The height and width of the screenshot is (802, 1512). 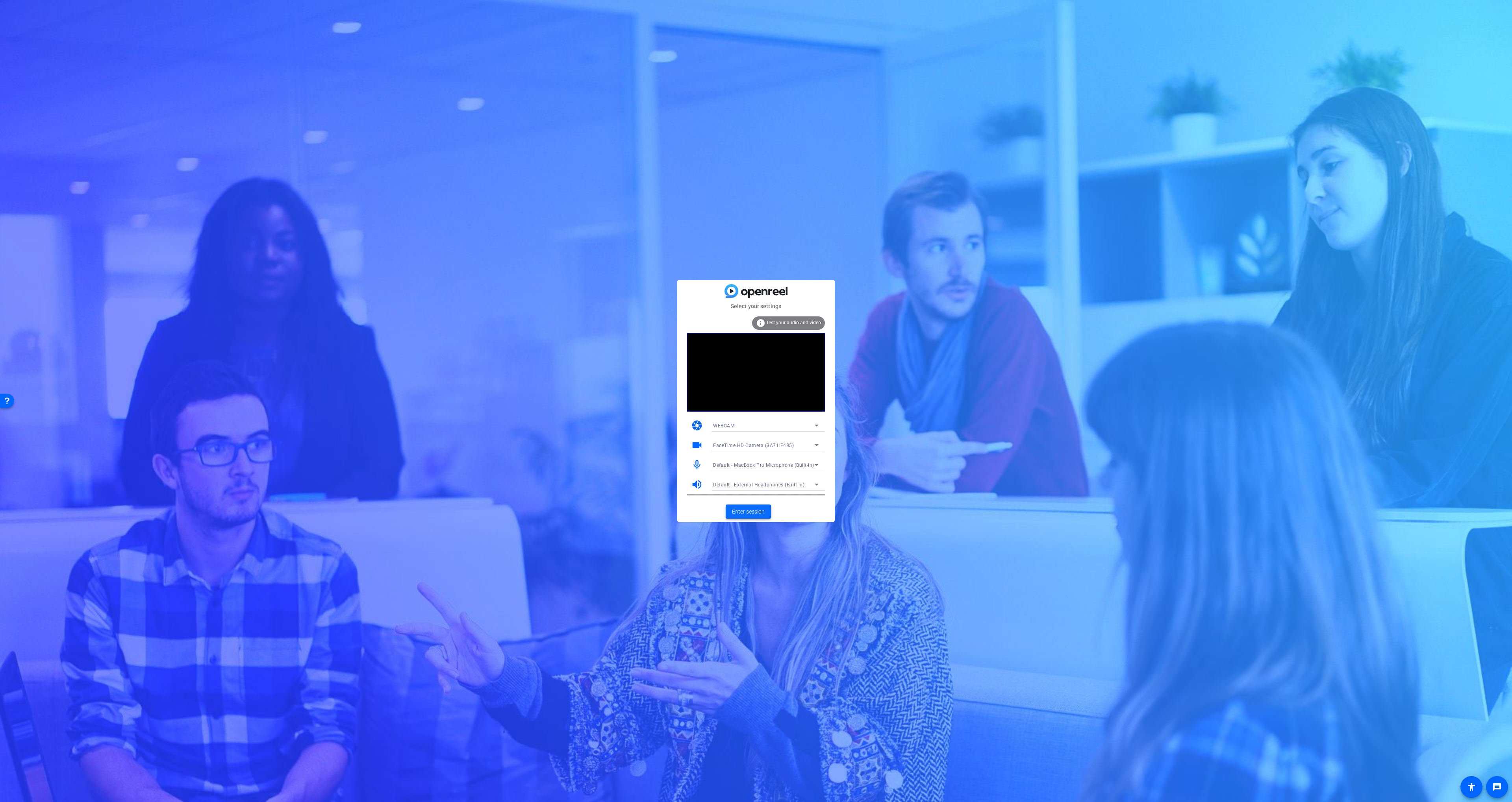 What do you see at coordinates (1496, 787) in the screenshot?
I see `mat-icon: message` at bounding box center [1496, 787].